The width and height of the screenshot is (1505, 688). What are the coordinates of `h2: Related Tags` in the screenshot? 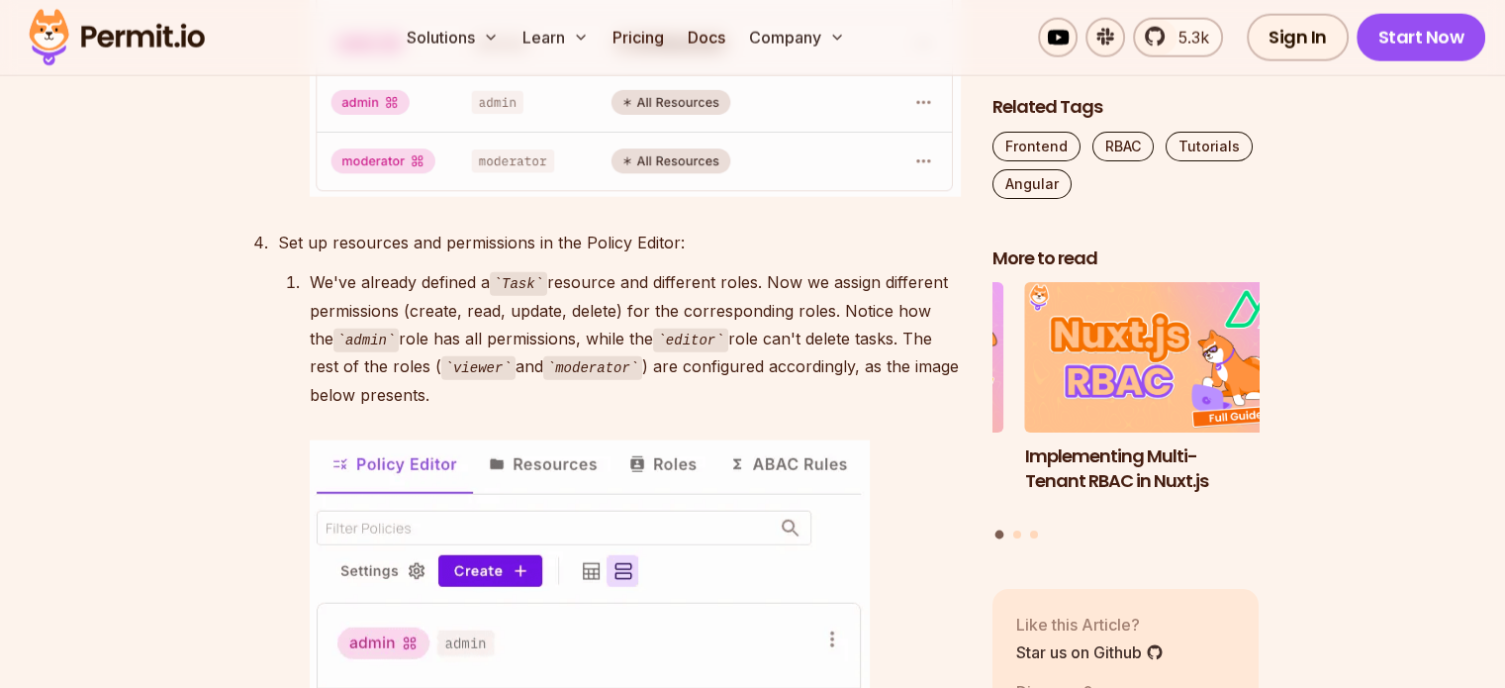 It's located at (1126, 107).